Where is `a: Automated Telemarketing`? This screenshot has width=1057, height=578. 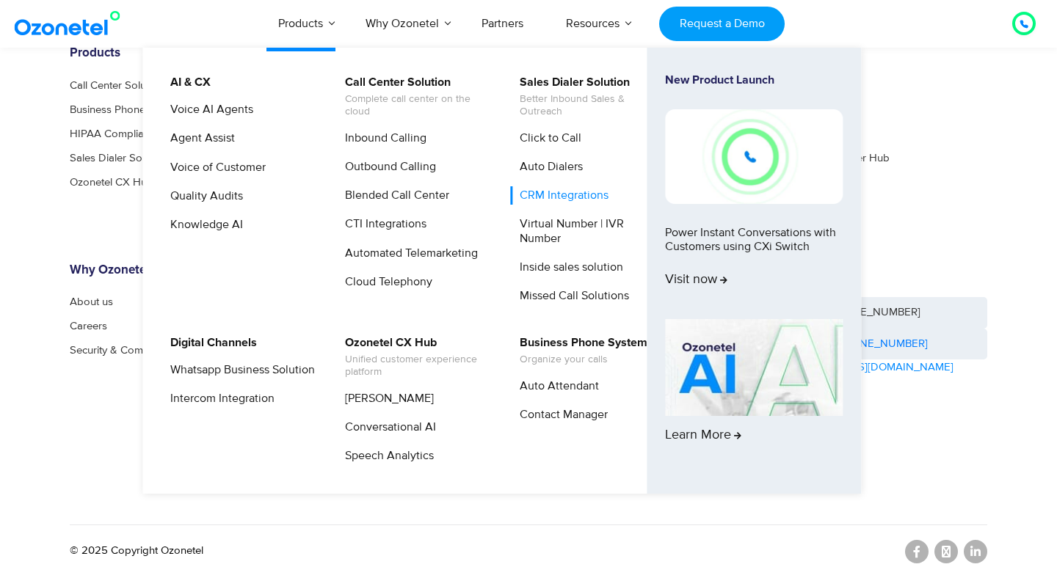
a: Automated Telemarketing is located at coordinates (407, 253).